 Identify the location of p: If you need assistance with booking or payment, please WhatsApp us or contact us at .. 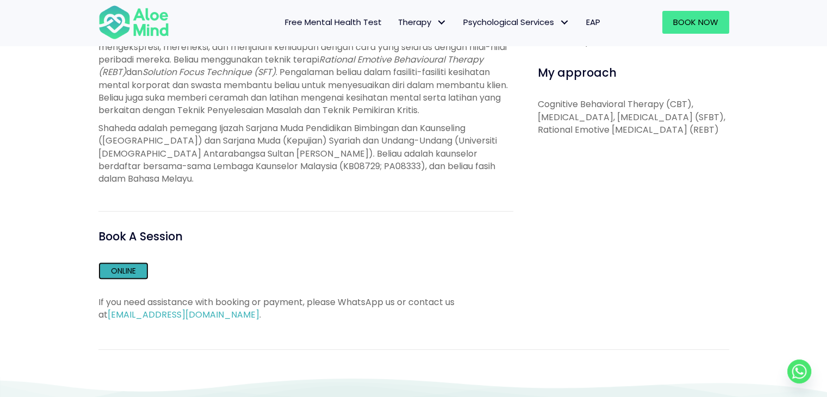
(306, 308).